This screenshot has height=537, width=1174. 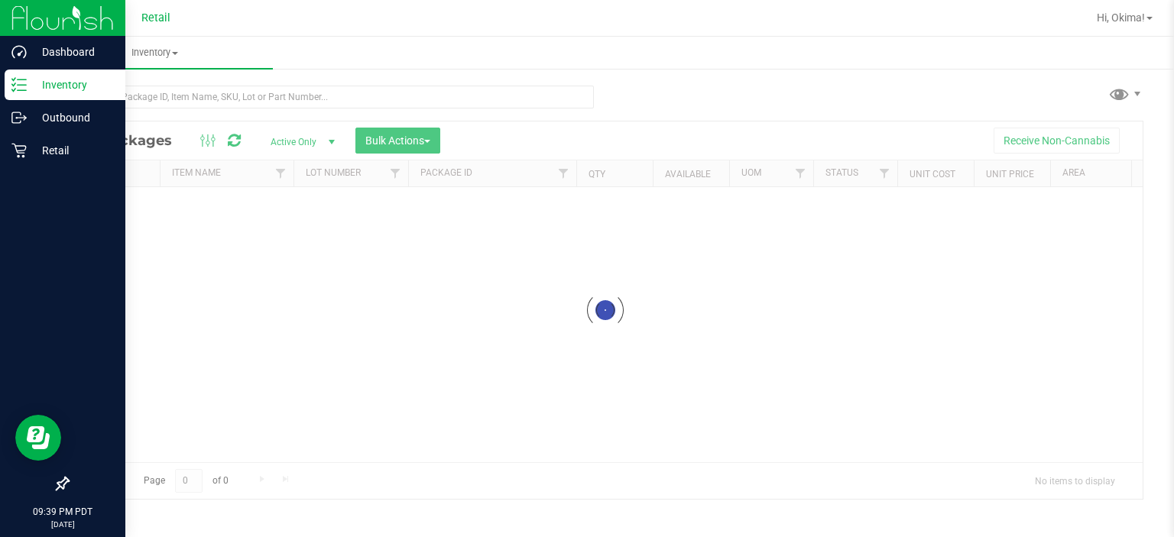 I want to click on p: Retail, so click(x=73, y=151).